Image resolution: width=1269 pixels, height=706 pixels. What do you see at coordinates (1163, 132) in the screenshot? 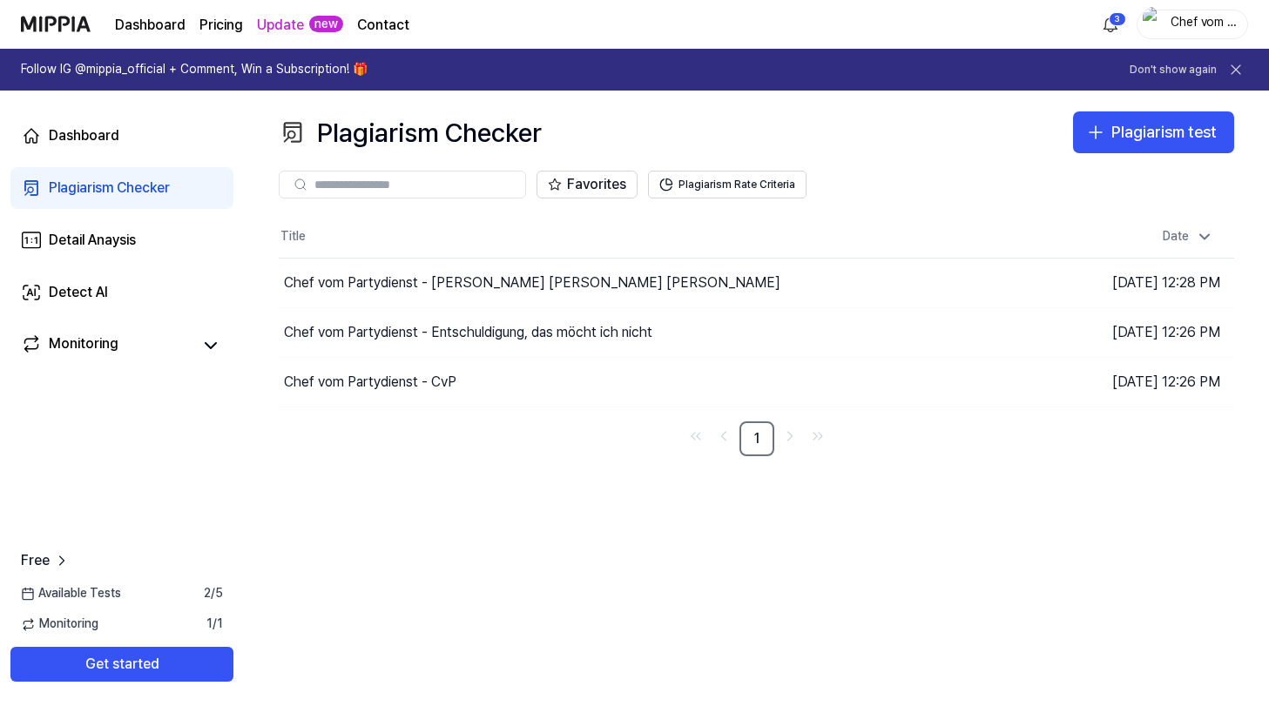
I see `div: Plagiarism test` at bounding box center [1163, 132].